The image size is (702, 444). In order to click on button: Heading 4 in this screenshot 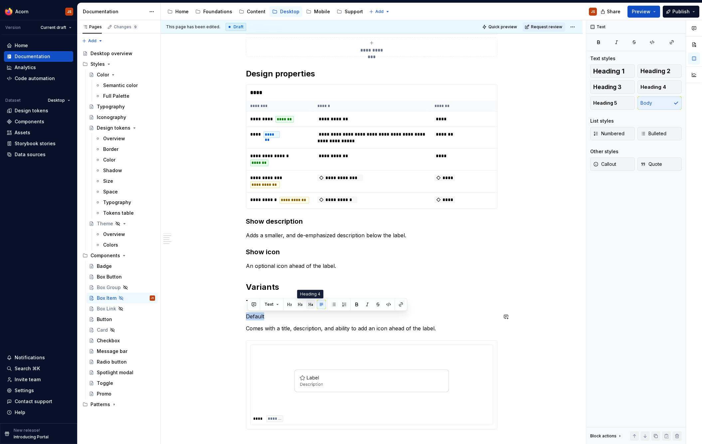, I will do `click(660, 87)`.